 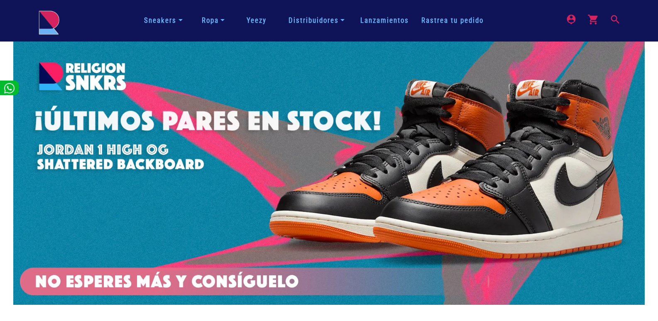 I want to click on img: whatsappwhite.png, so click(x=9, y=88).